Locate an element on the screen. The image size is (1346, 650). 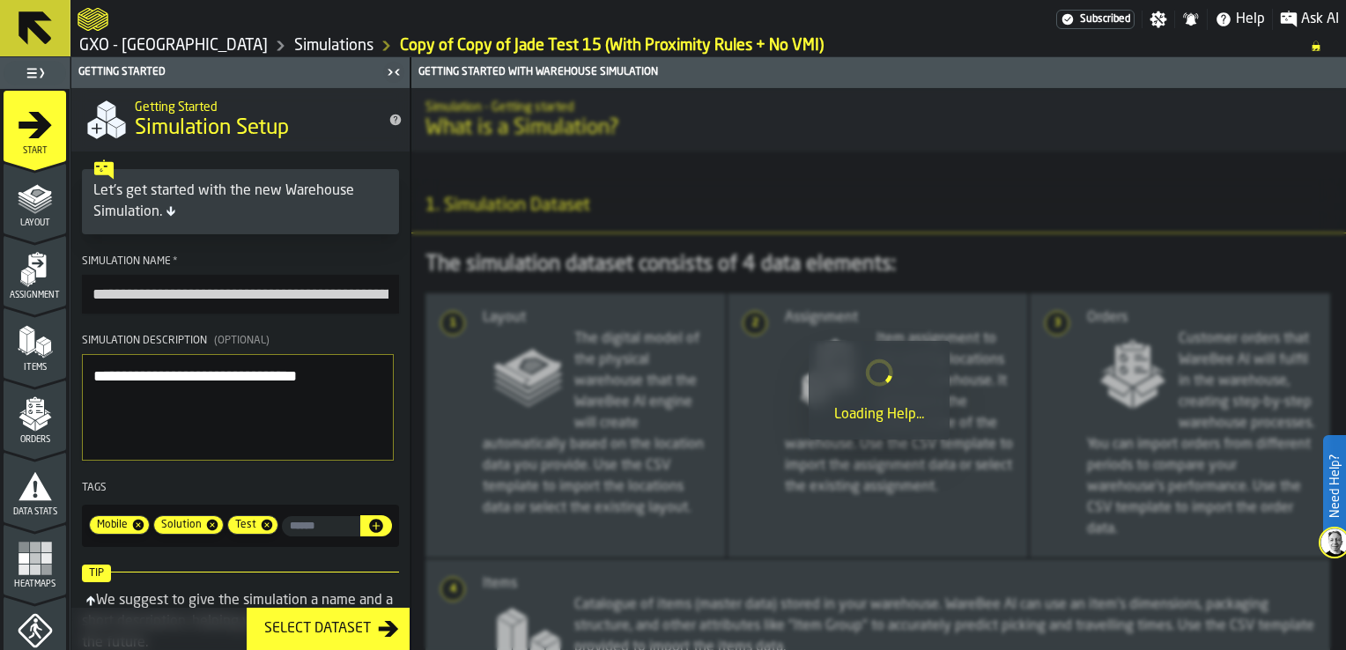
li: menu Orders is located at coordinates (34, 415).